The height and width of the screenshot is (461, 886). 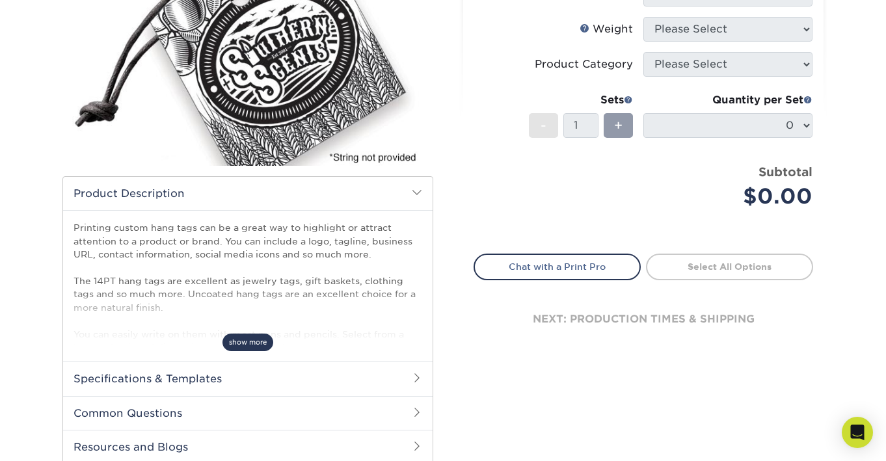 I want to click on strong: Subtotal, so click(x=785, y=172).